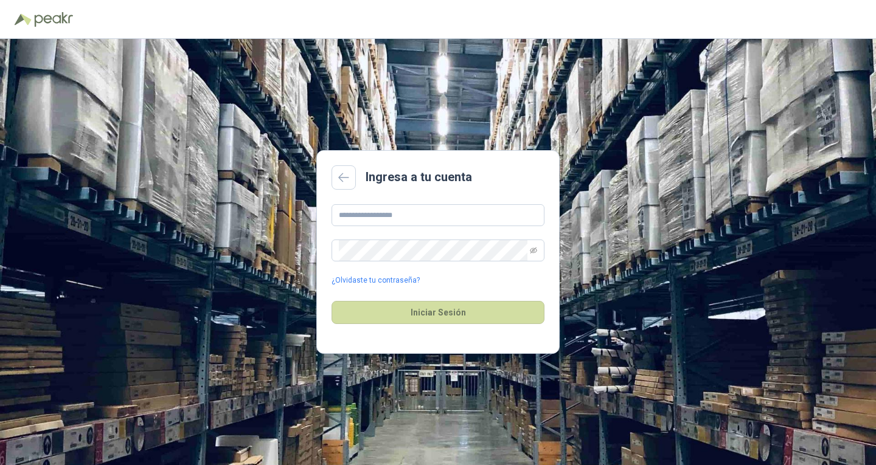 This screenshot has height=465, width=876. I want to click on span: eye-invisible, so click(533, 251).